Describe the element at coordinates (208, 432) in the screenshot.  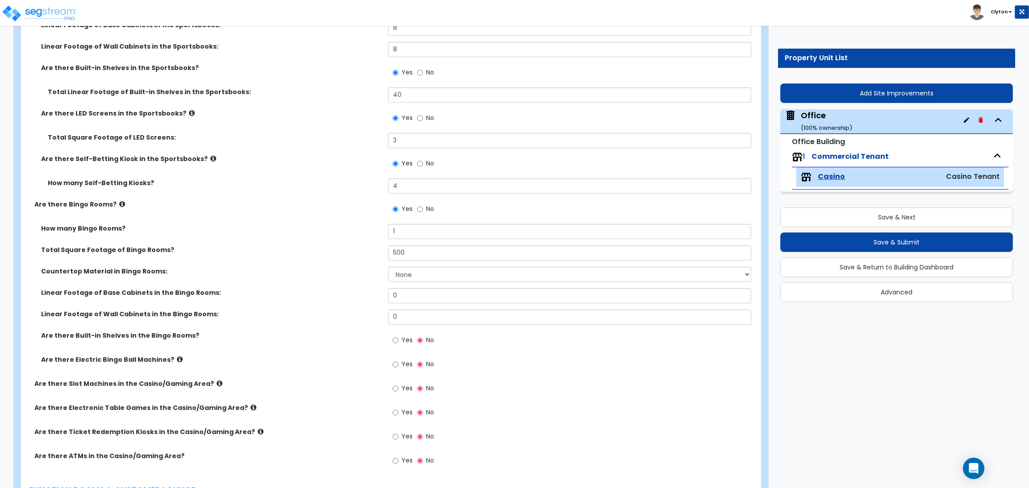
I see `label: Are there Ticket Redemption Kiosks in the Casino/Gaming Area?` at that location.